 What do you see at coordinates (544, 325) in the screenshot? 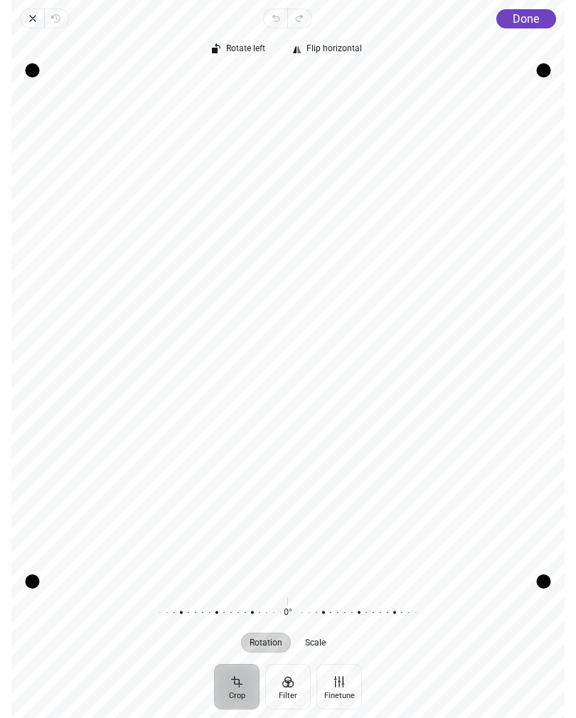
I see `div: Drag edge r` at bounding box center [544, 325].